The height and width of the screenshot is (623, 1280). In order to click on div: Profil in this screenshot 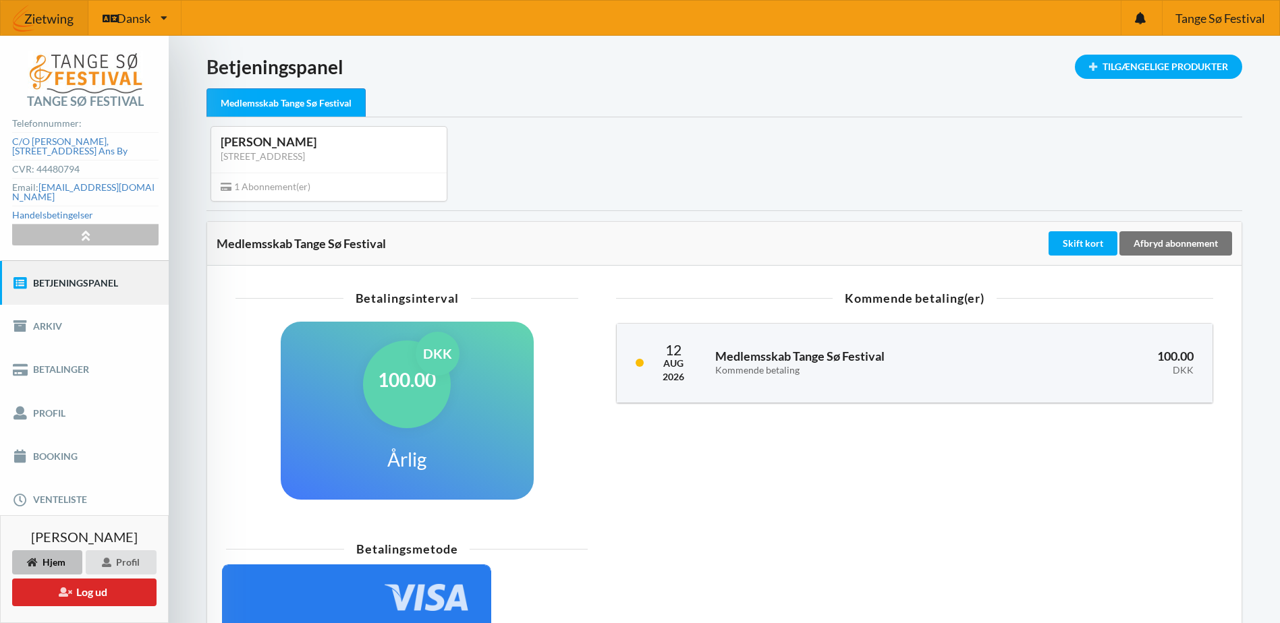, I will do `click(121, 563)`.